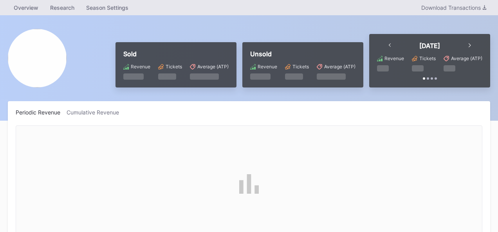 The image size is (498, 232). Describe the element at coordinates (453, 7) in the screenshot. I see `button: Download Transactions` at that location.